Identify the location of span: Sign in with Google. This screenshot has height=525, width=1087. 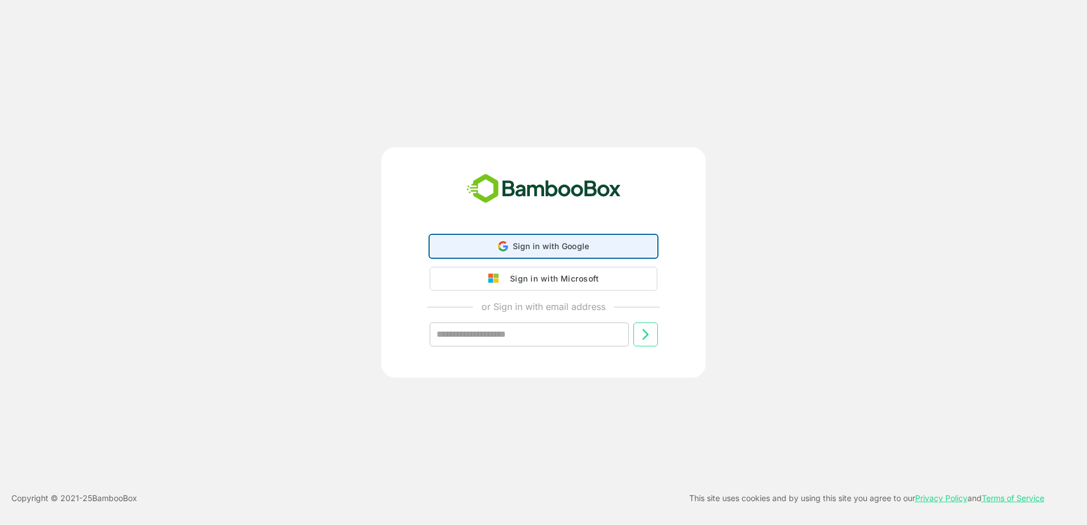
(551, 246).